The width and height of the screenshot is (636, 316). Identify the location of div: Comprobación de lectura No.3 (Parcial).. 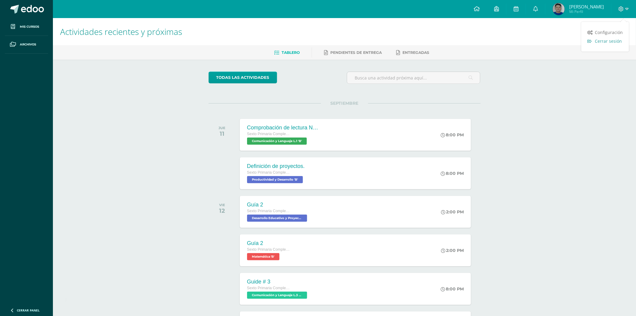
(283, 128).